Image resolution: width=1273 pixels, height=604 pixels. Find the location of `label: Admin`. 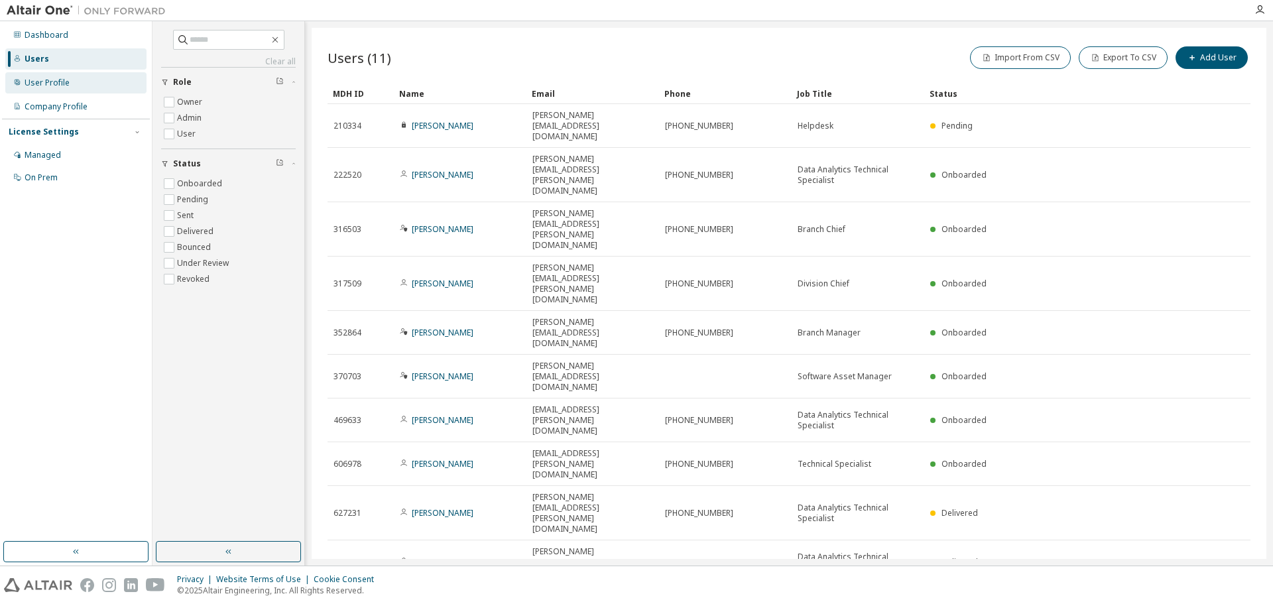

label: Admin is located at coordinates (190, 118).